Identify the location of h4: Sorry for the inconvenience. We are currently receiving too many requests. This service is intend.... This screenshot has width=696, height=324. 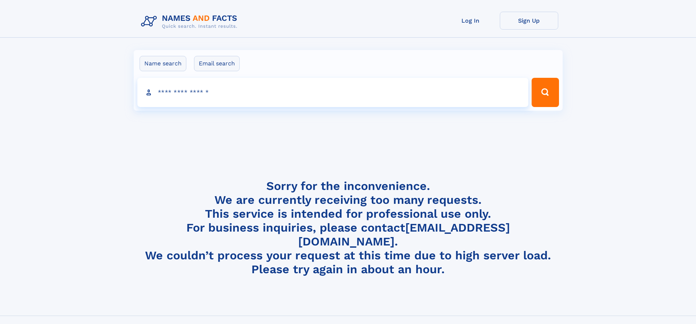
(348, 228).